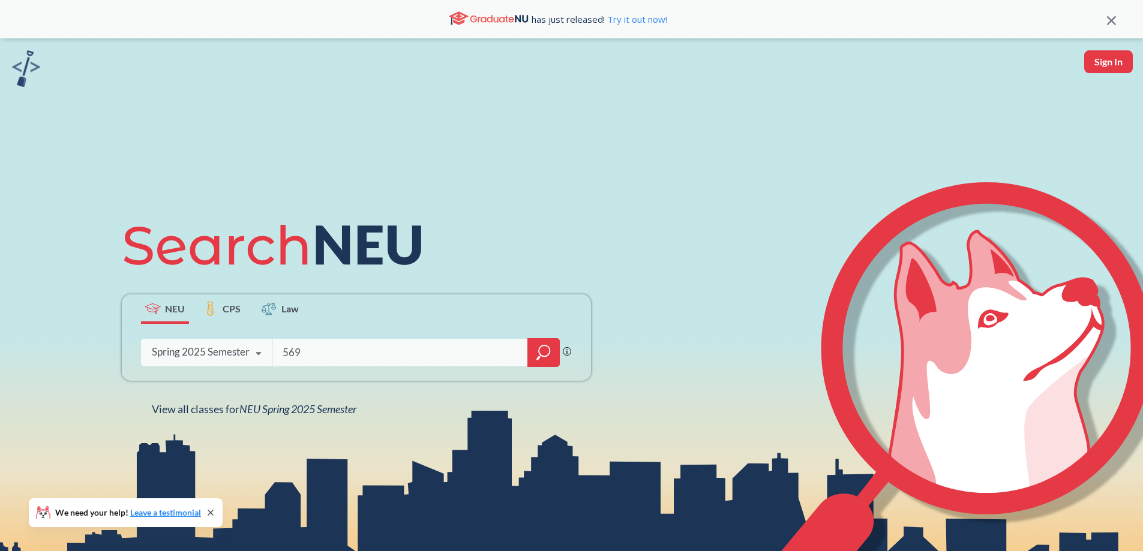 This screenshot has width=1143, height=551. What do you see at coordinates (298, 409) in the screenshot?
I see `span: NEU Spring 2025 Semester` at bounding box center [298, 409].